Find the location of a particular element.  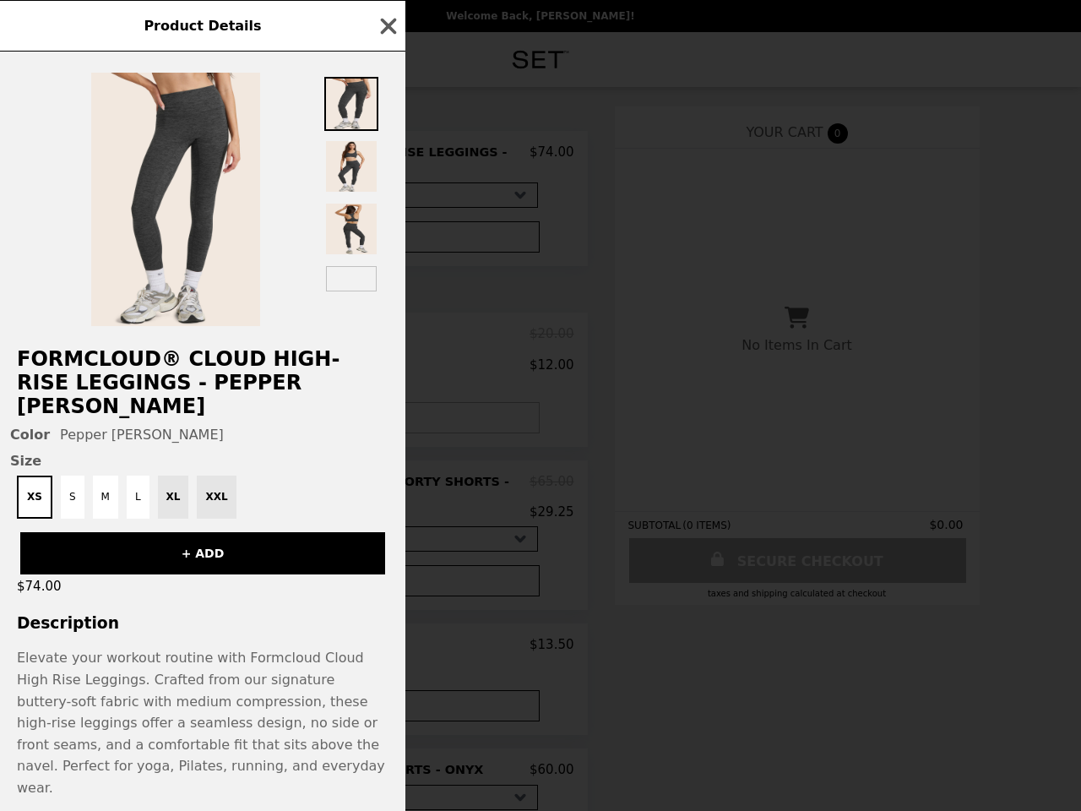

button: XS is located at coordinates (35, 496).